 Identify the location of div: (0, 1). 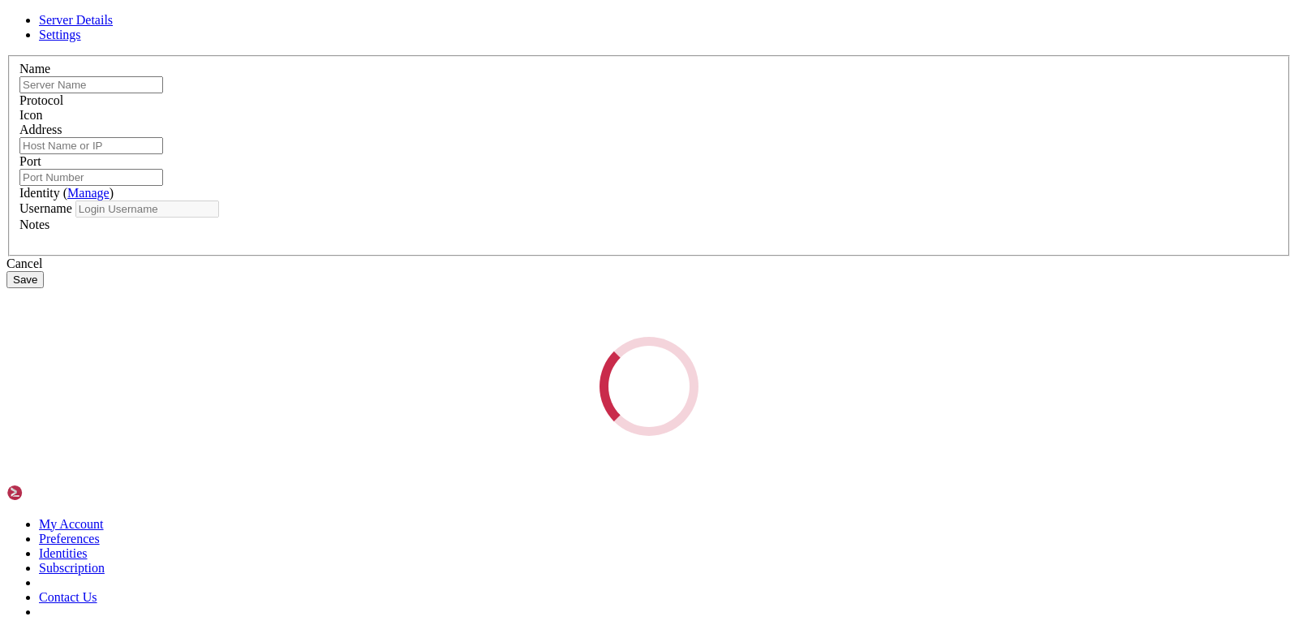
(10, 27).